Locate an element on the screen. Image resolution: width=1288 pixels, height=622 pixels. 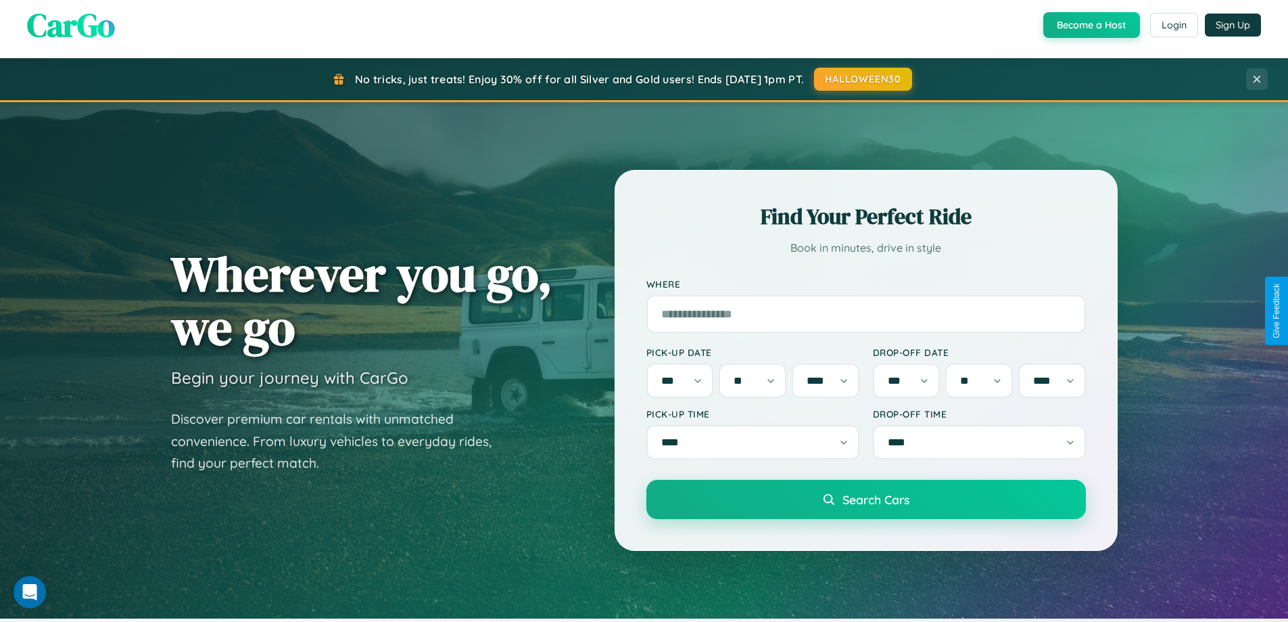
p: Book in minutes, drive in style is located at coordinates (866, 248).